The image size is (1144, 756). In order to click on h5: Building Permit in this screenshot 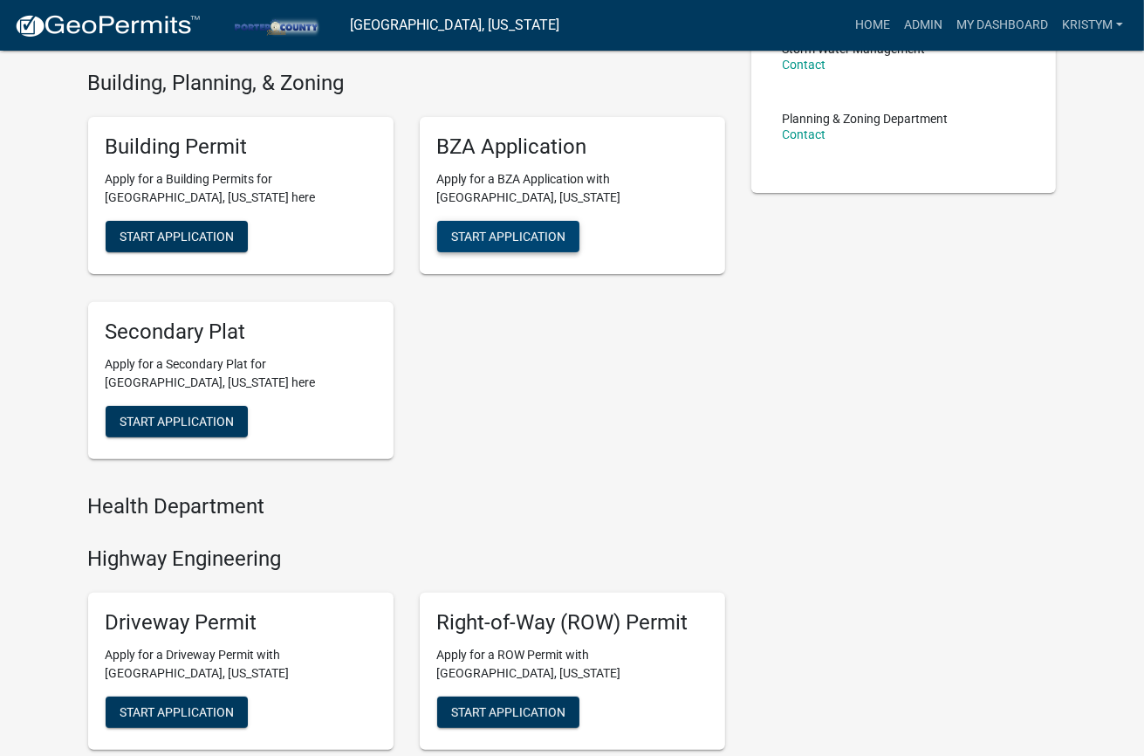, I will do `click(241, 147)`.